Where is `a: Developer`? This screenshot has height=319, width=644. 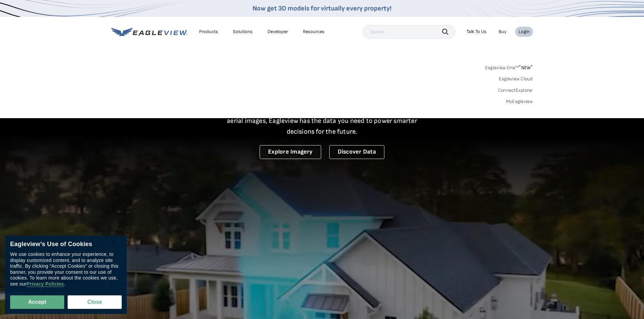 a: Developer is located at coordinates (277, 32).